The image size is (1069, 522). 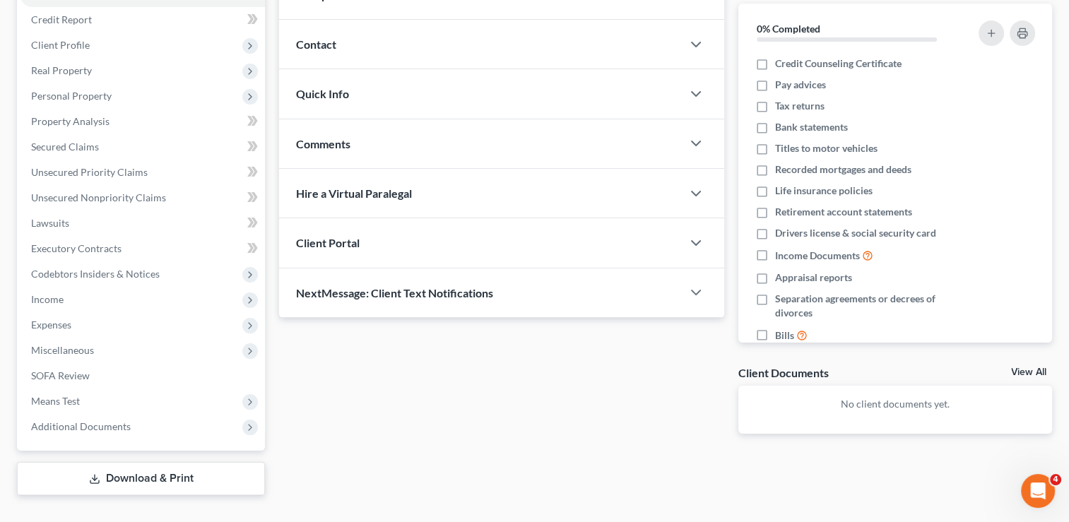 What do you see at coordinates (81, 426) in the screenshot?
I see `span: Additional Documents` at bounding box center [81, 426].